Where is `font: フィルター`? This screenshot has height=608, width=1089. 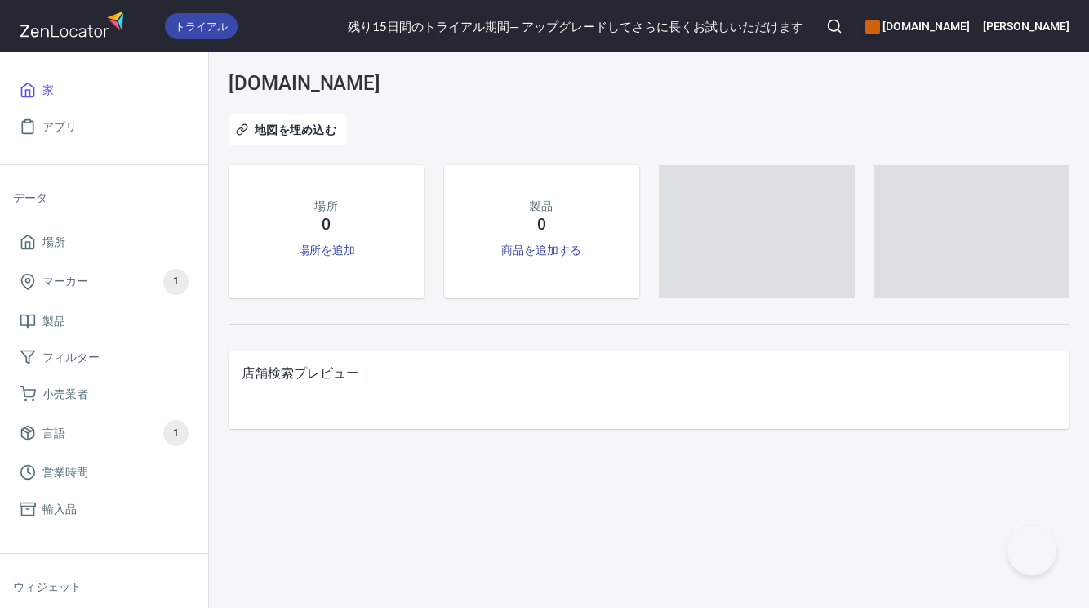 font: フィルター is located at coordinates (71, 357).